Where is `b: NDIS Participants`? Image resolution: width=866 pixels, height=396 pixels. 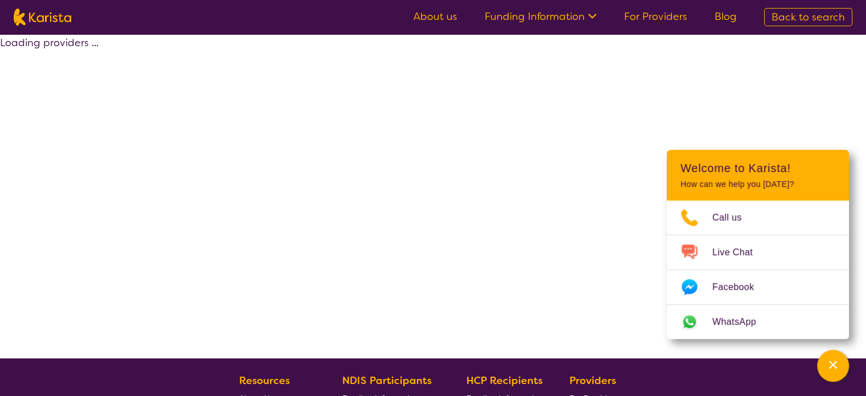 b: NDIS Participants is located at coordinates (386, 380).